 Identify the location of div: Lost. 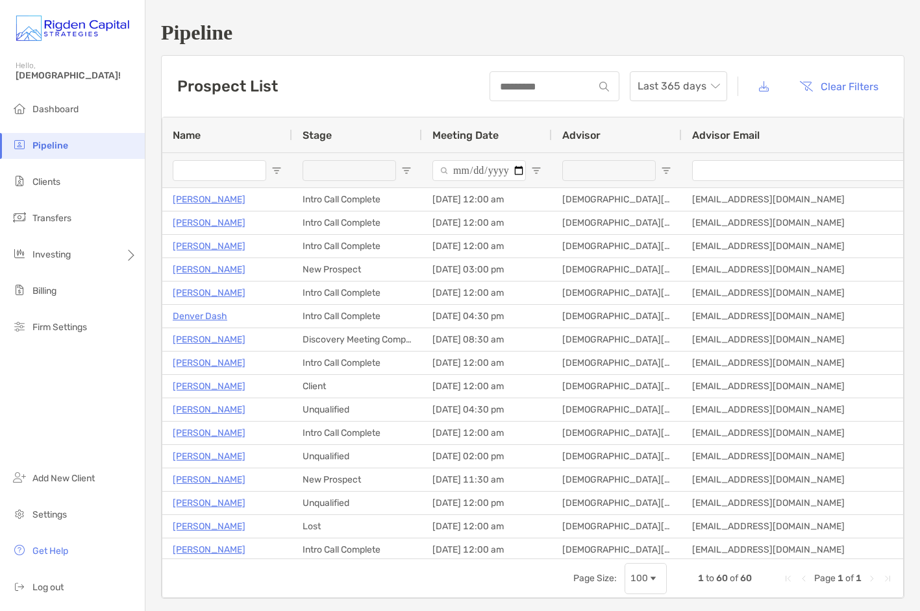
(357, 526).